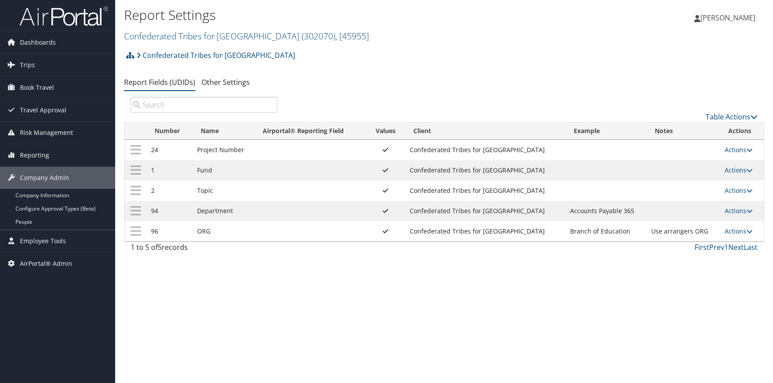 The width and height of the screenshot is (773, 383). Describe the element at coordinates (169, 150) in the screenshot. I see `td: 24` at that location.